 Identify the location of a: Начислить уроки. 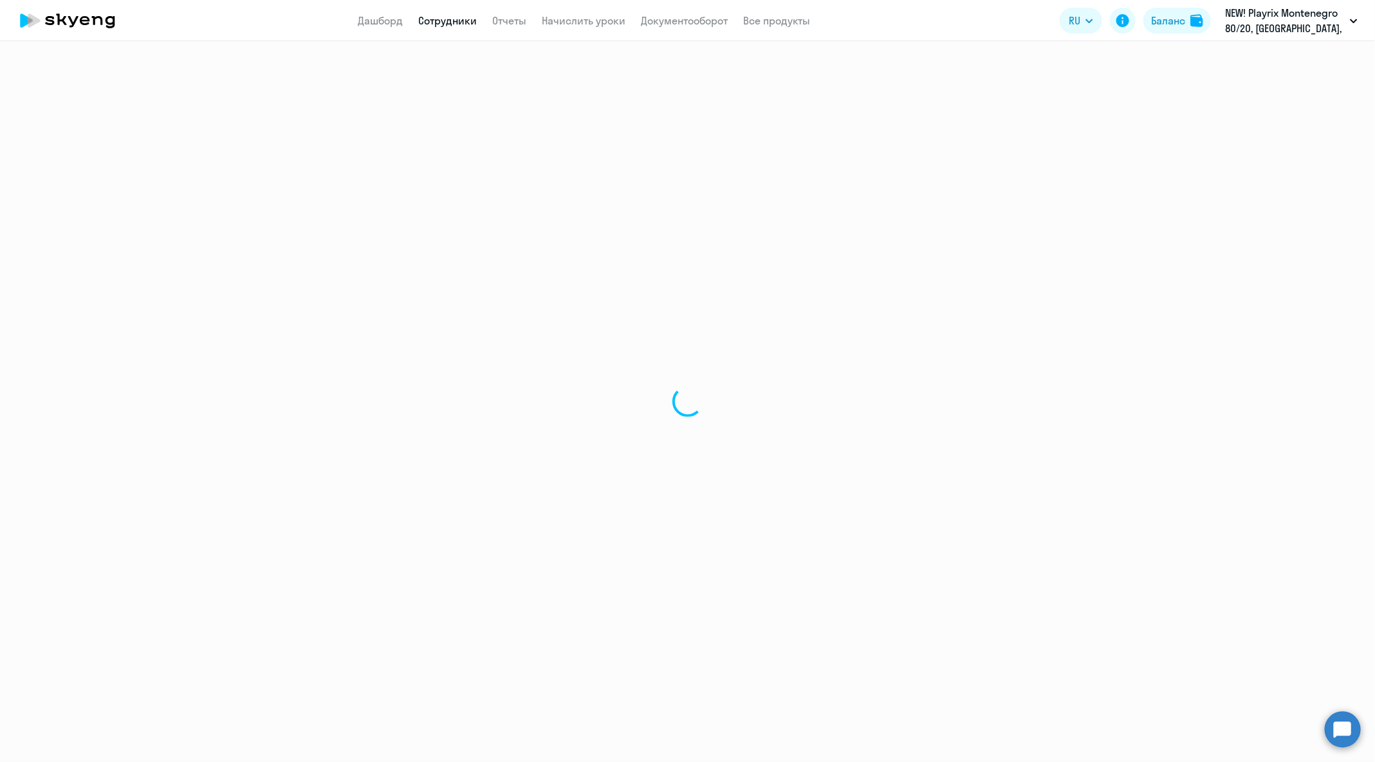
(584, 21).